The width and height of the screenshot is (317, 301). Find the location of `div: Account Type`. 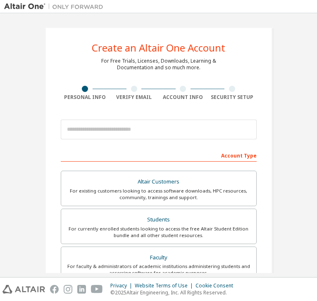

div: Account Type is located at coordinates (159, 155).